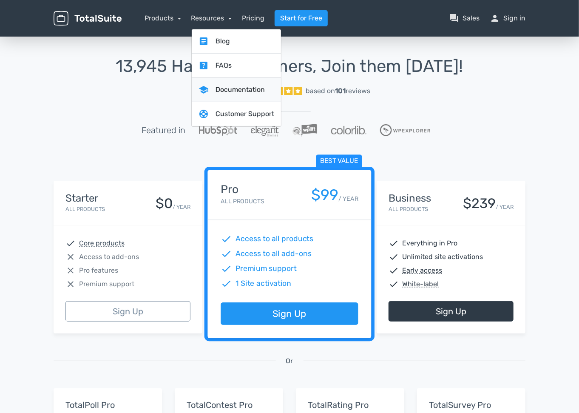  What do you see at coordinates (108, 405) in the screenshot?
I see `h5: TotalPoll Pro` at bounding box center [108, 405].